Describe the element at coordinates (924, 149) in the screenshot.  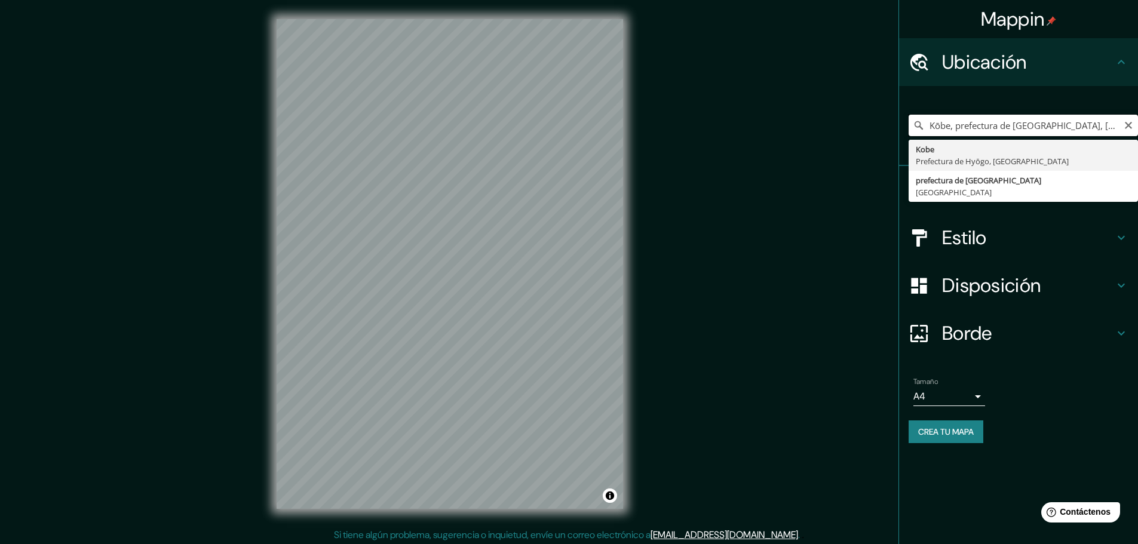
I see `font: Kobe` at that location.